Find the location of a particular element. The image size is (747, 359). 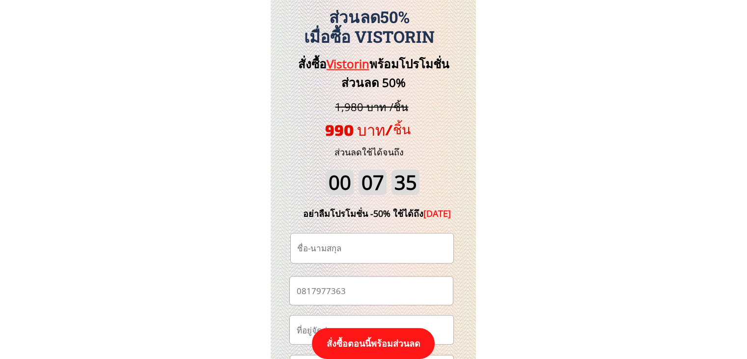

p: สั่งซื้อตอนนี้พร้อมส่วนลด is located at coordinates (373, 343).